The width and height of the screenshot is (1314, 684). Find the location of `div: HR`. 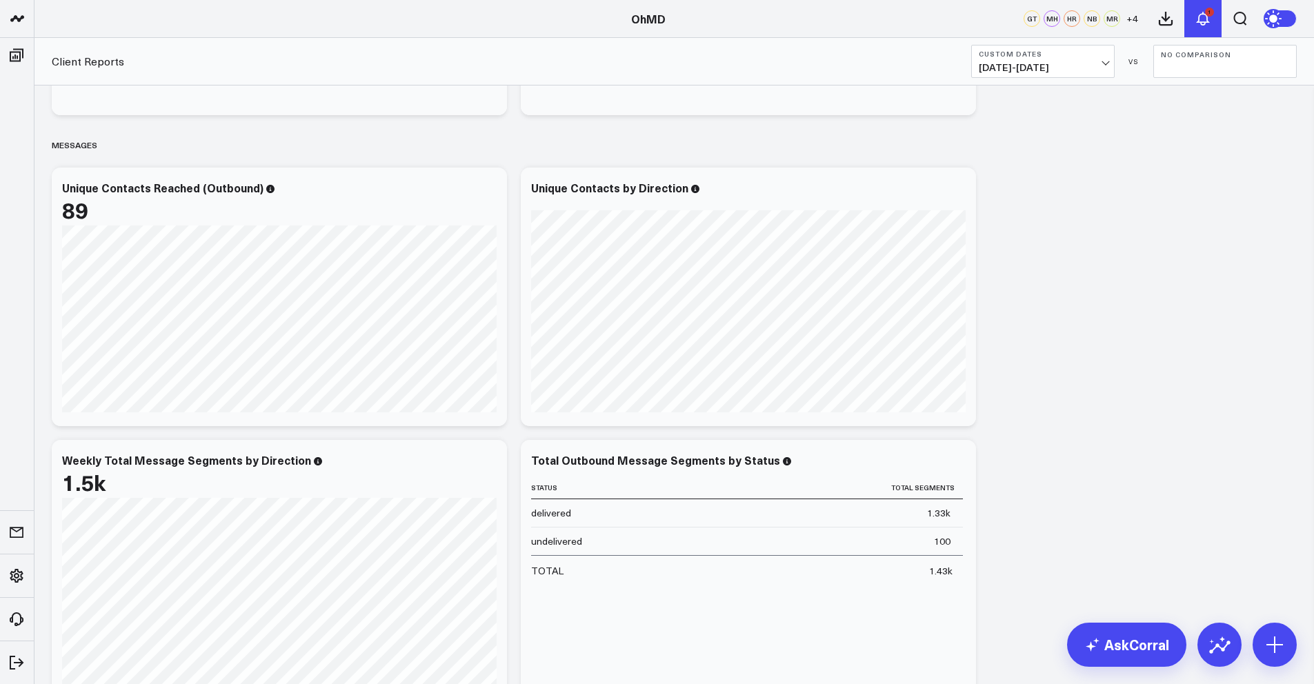

div: HR is located at coordinates (1072, 19).